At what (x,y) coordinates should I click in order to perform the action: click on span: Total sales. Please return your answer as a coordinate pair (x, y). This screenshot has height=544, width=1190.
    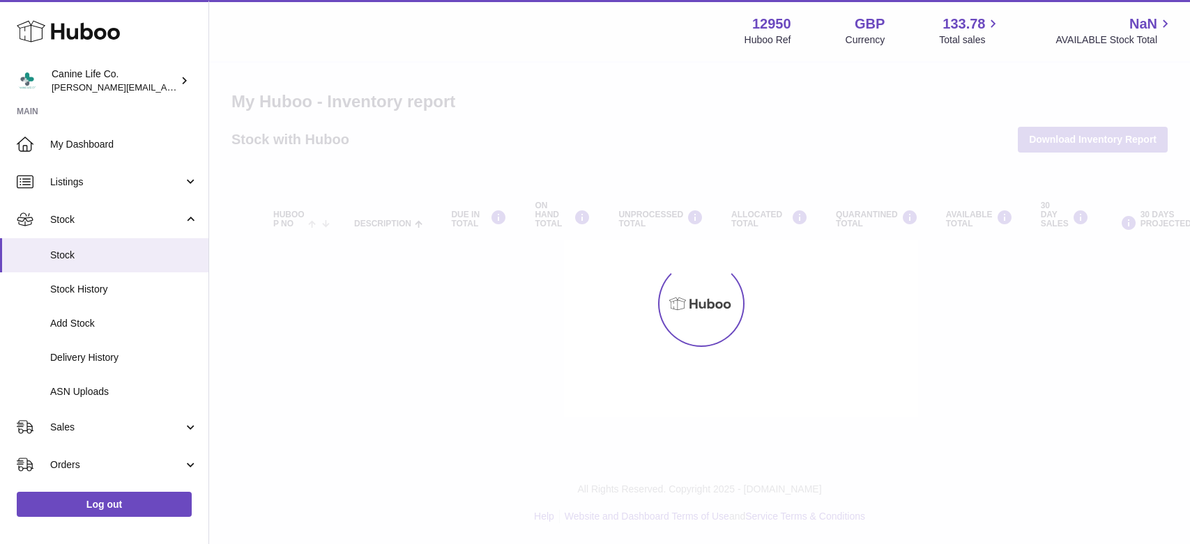
    Looking at the image, I should click on (970, 40).